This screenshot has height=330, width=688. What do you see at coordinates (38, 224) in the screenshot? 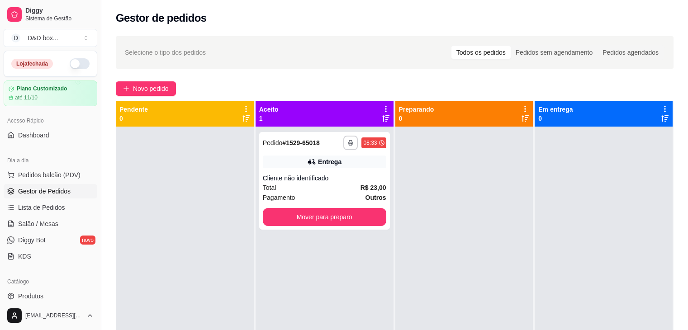
I see `span: Salão / Mesas` at bounding box center [38, 224].